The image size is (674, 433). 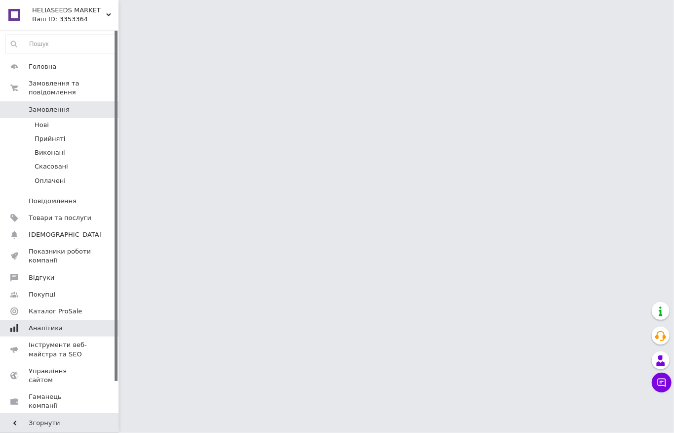 What do you see at coordinates (42, 67) in the screenshot?
I see `span: Головна` at bounding box center [42, 67].